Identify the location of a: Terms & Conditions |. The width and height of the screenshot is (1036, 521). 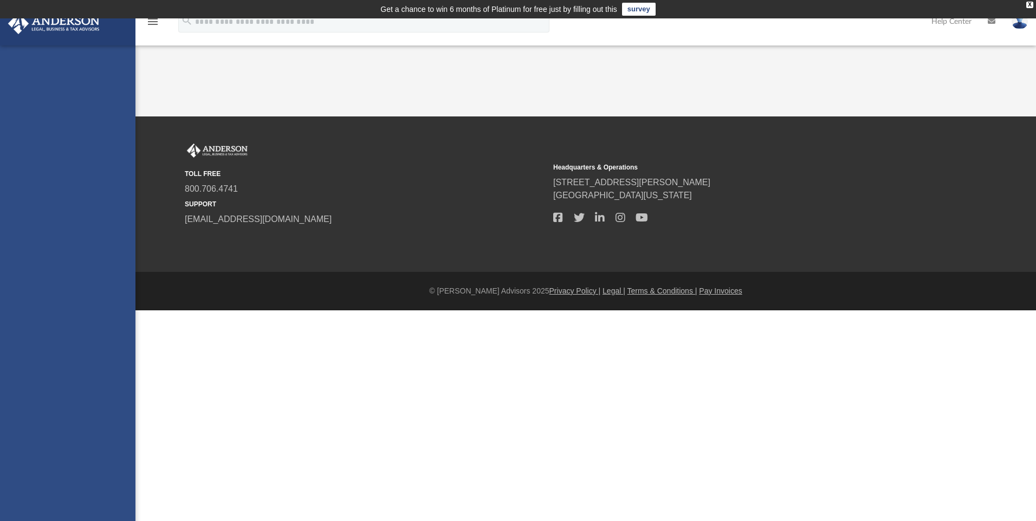
(662, 291).